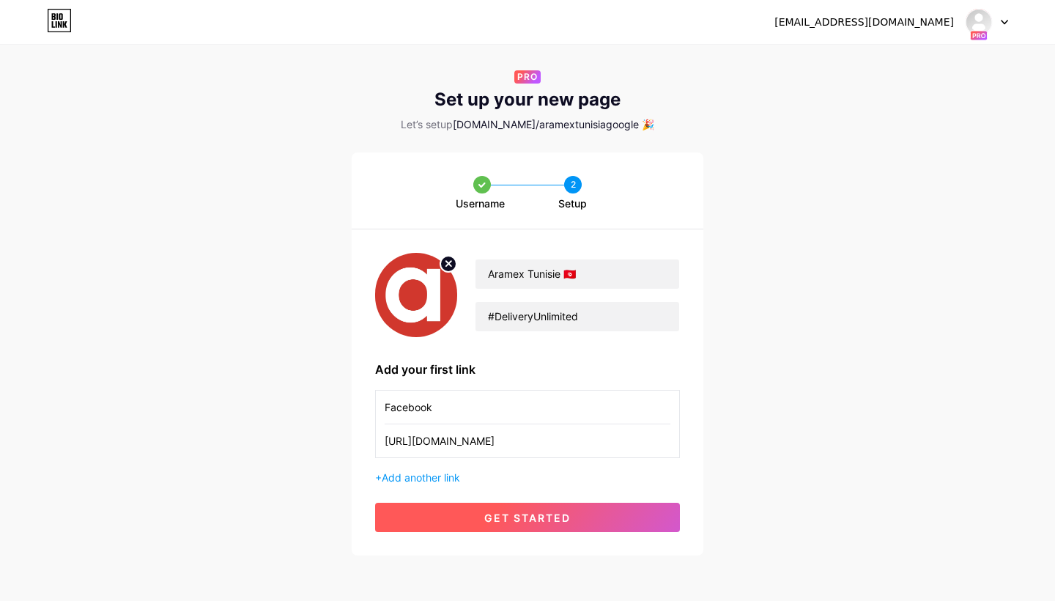 This screenshot has width=1055, height=601. I want to click on input: Link name (My Instagram), so click(527, 406).